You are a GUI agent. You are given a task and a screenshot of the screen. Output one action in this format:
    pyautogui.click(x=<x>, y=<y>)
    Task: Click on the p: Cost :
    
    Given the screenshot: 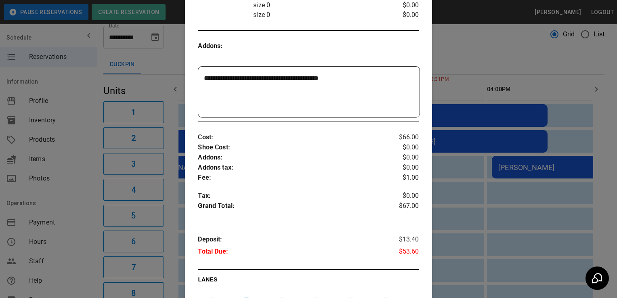 What is the action you would take?
    pyautogui.click(x=290, y=137)
    